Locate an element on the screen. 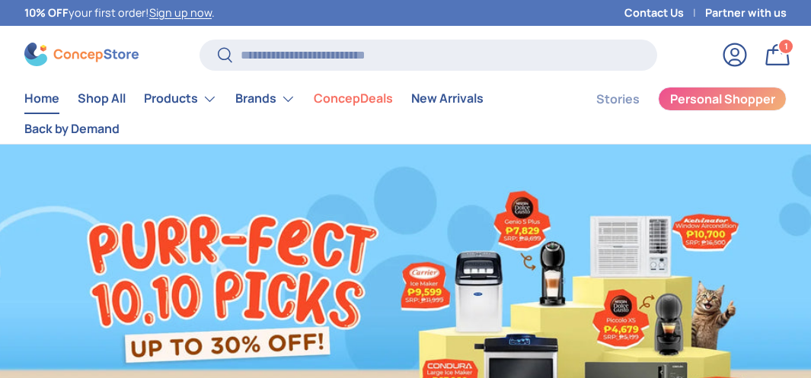 This screenshot has height=378, width=811. strong: 10% OFF is located at coordinates (46, 12).